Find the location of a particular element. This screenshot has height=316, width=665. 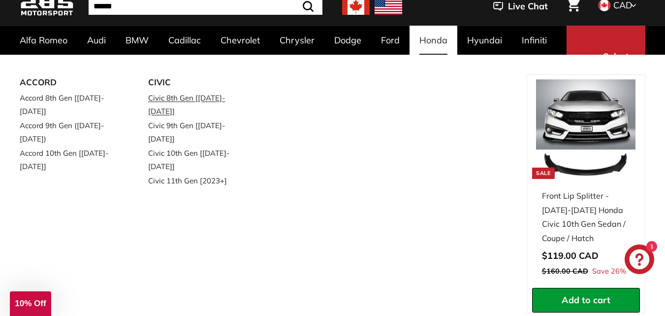

div: Sale is located at coordinates (544, 173).